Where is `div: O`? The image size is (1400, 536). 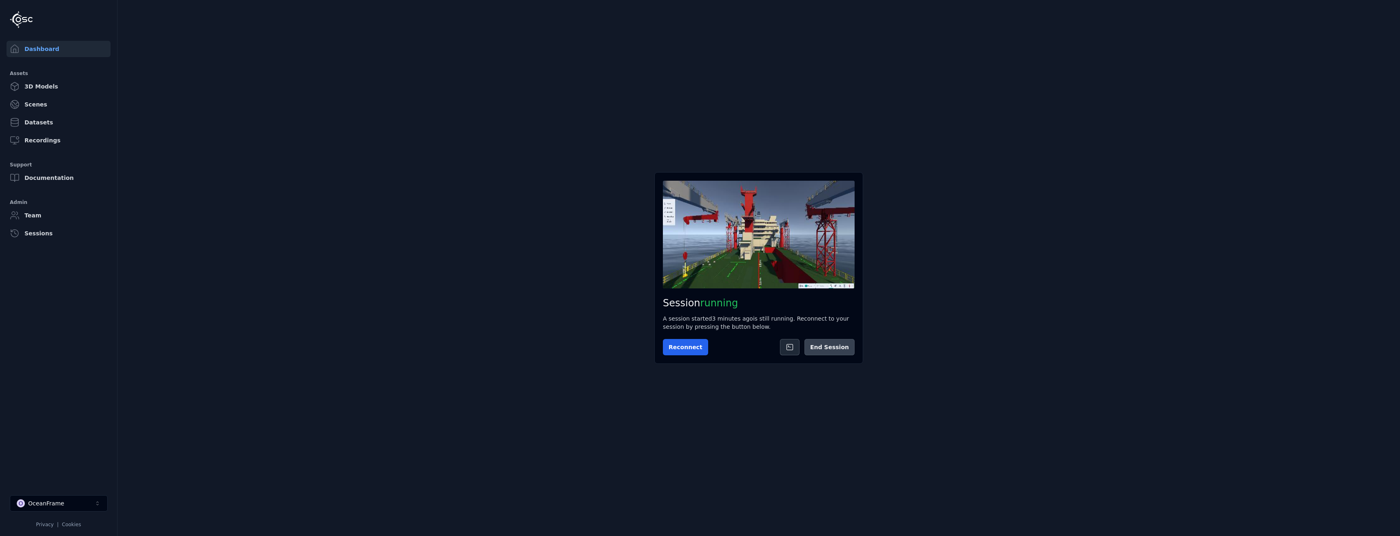
div: O is located at coordinates (21, 503).